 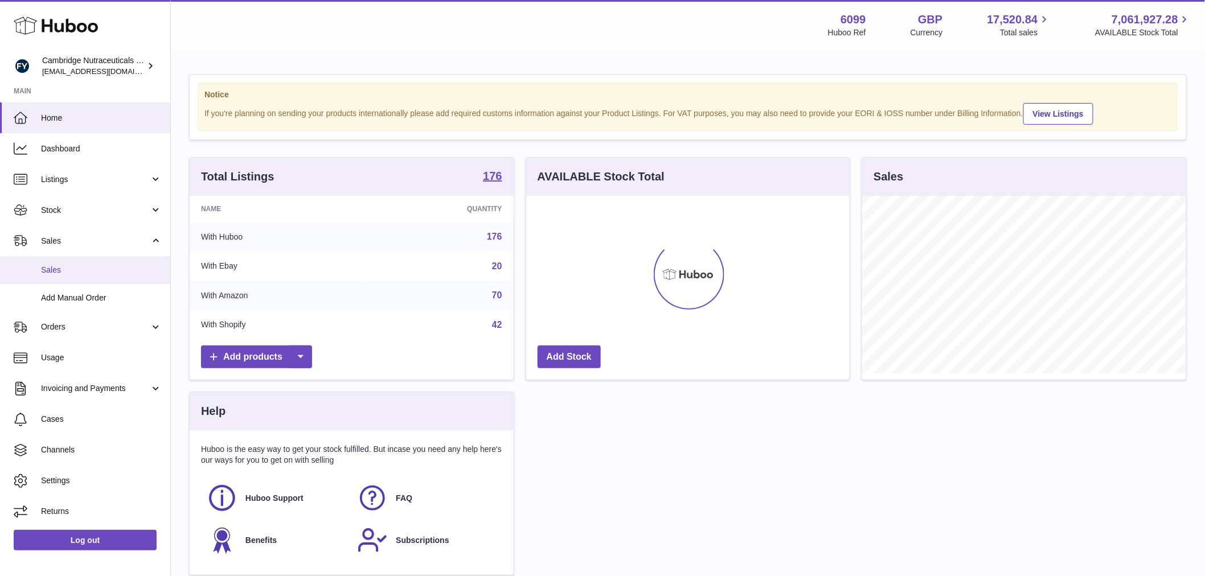 What do you see at coordinates (22, 66) in the screenshot?
I see `img: huboo@camnutra.com` at bounding box center [22, 66].